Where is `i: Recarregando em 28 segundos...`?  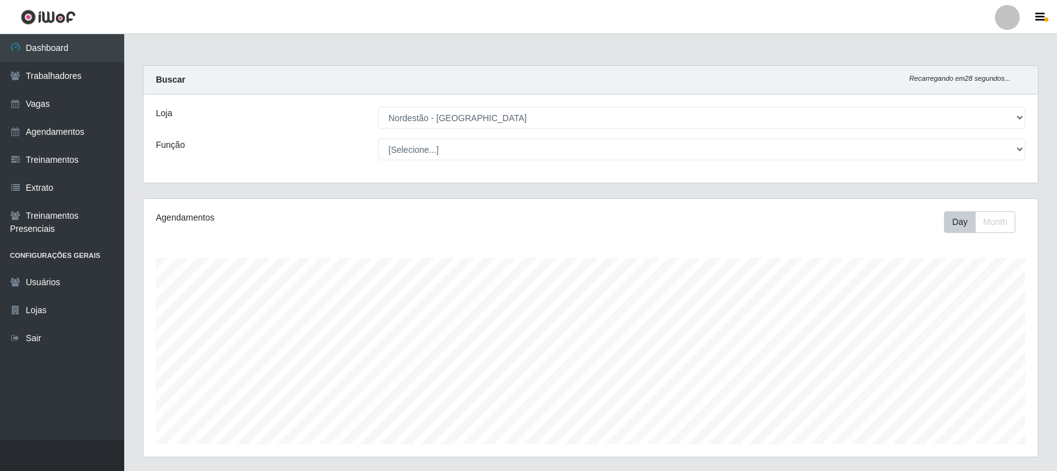 i: Recarregando em 28 segundos... is located at coordinates (959, 78).